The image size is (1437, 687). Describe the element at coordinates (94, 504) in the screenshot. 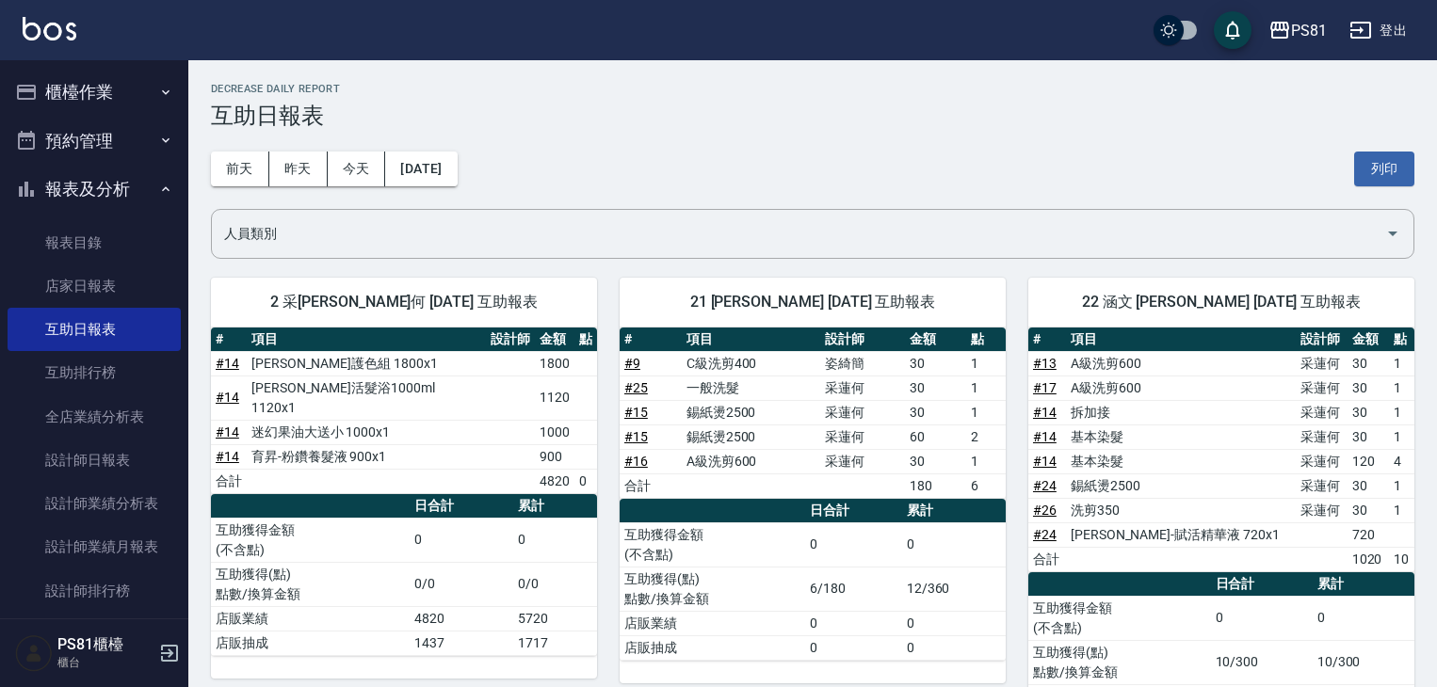

I see `a: 設計師業績分析表` at that location.